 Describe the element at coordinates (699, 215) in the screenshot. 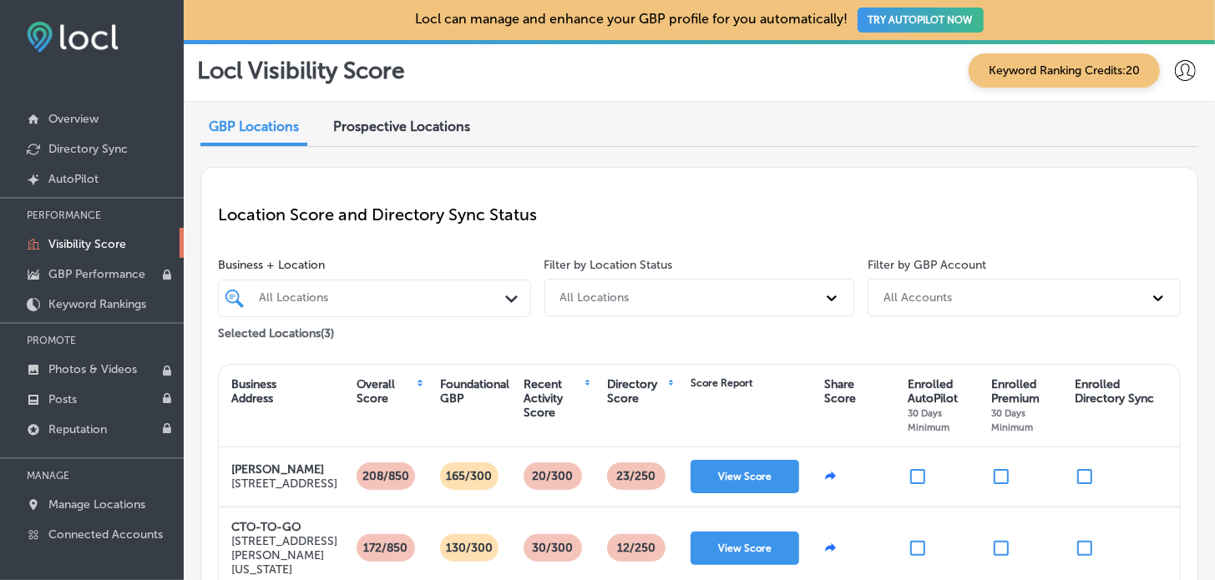

I see `p: Location Score and Directory Sync Status` at that location.